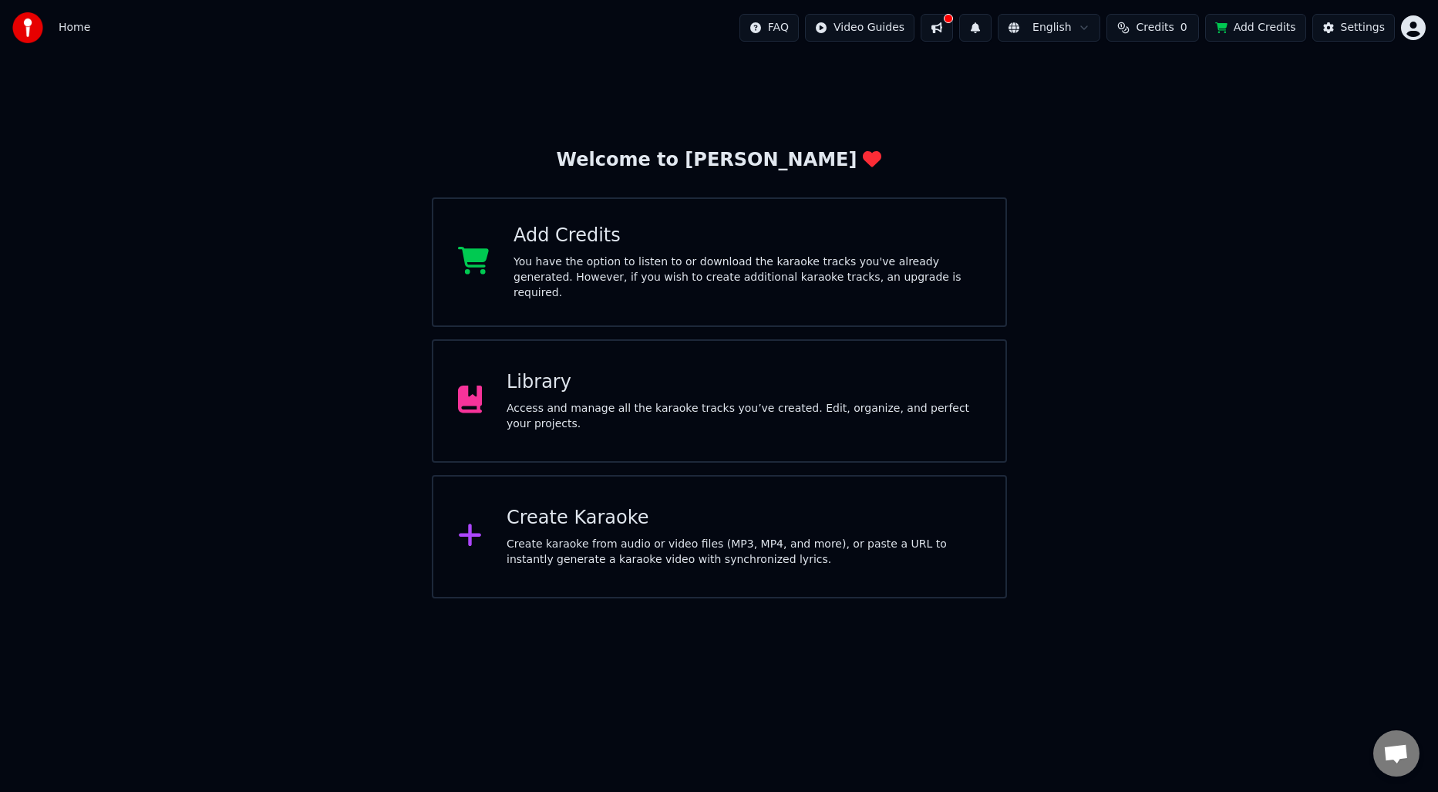 Image resolution: width=1438 pixels, height=792 pixels. What do you see at coordinates (747, 278) in the screenshot?
I see `div: You have the option to listen to or download the karaoke tracks you've already generated. However...` at bounding box center [747, 278].